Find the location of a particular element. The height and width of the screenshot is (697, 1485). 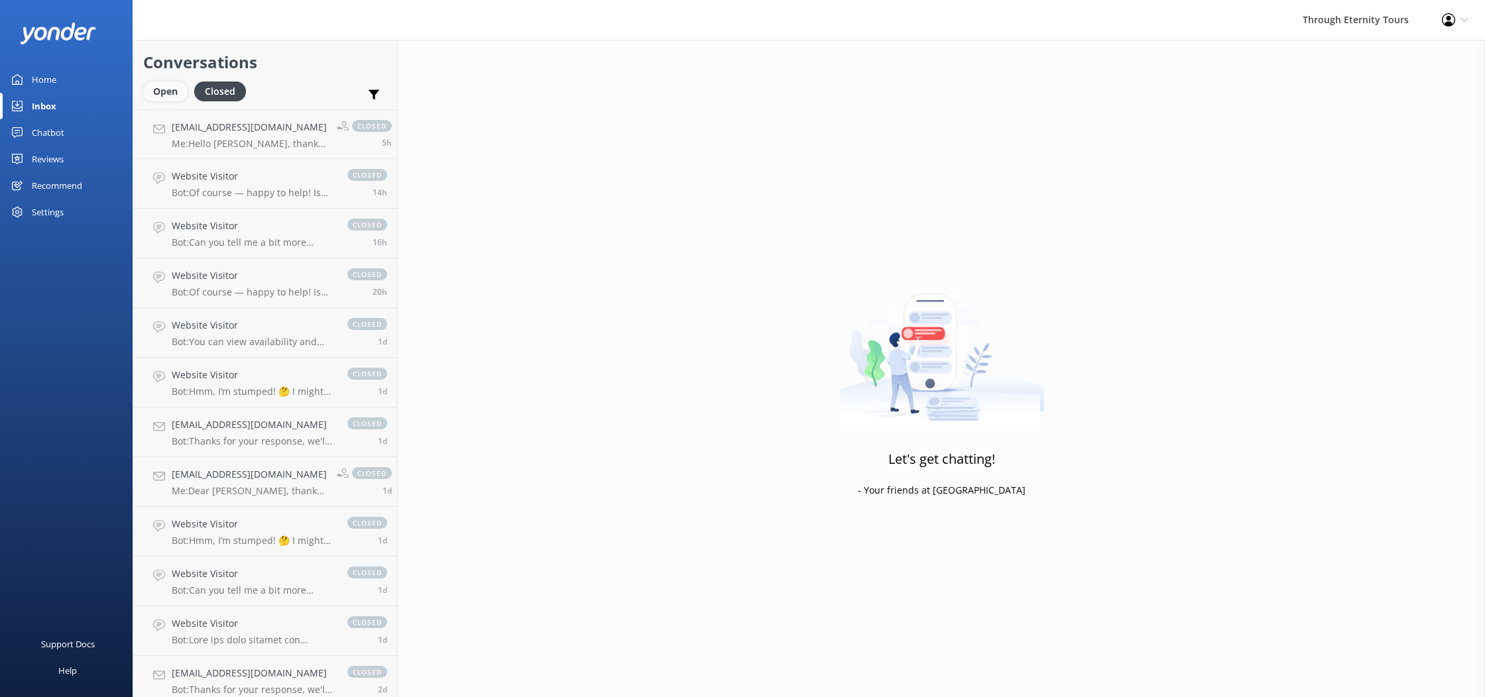

div: Support Docs is located at coordinates (68, 644).